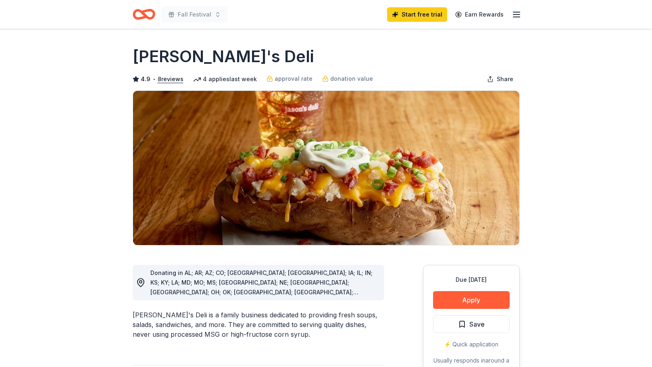  Describe the element at coordinates (290, 79) in the screenshot. I see `a: approval rate` at that location.